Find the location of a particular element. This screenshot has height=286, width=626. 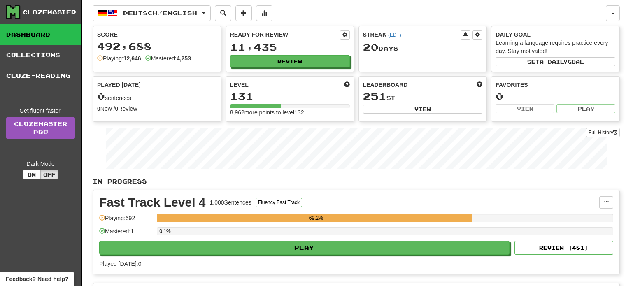

span: Deutsch / English is located at coordinates (160, 13).